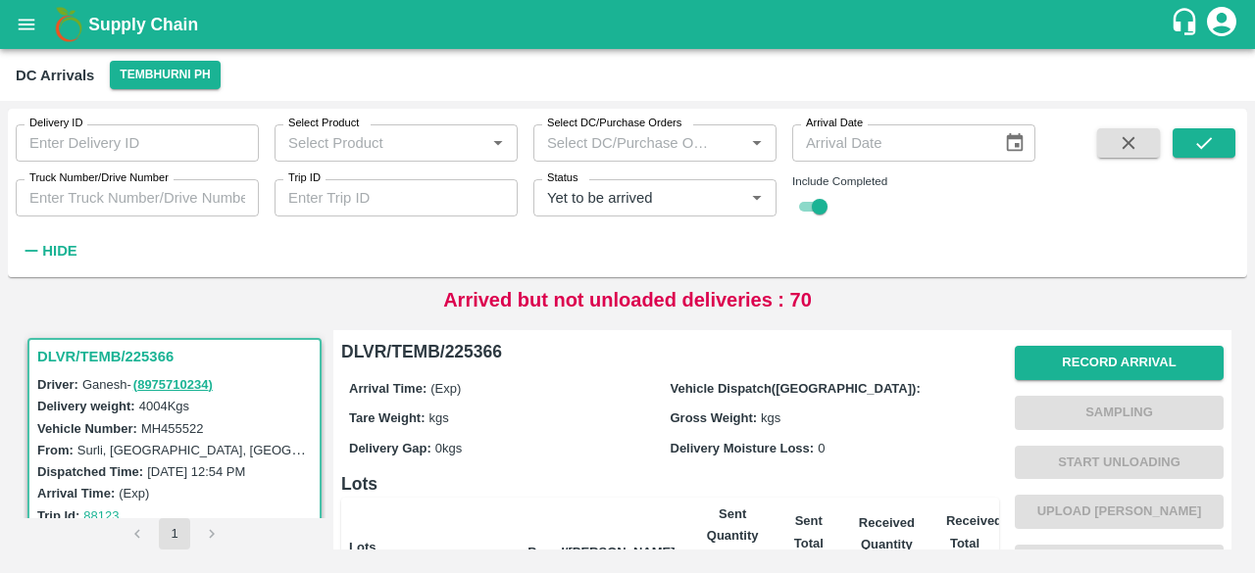 The height and width of the screenshot is (573, 1255). What do you see at coordinates (55, 75) in the screenshot?
I see `div: DC Arrivals` at bounding box center [55, 75].